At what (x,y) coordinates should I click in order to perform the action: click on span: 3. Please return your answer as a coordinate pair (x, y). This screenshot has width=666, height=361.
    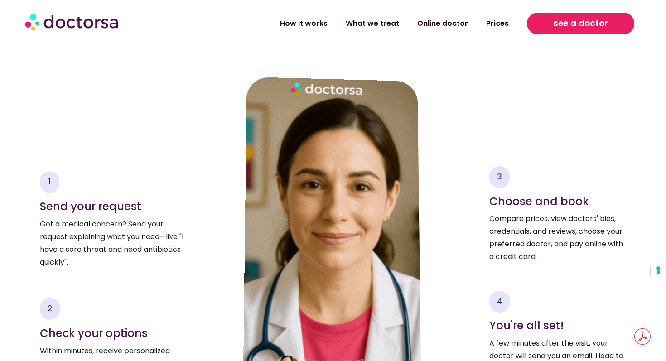
    Looking at the image, I should click on (500, 176).